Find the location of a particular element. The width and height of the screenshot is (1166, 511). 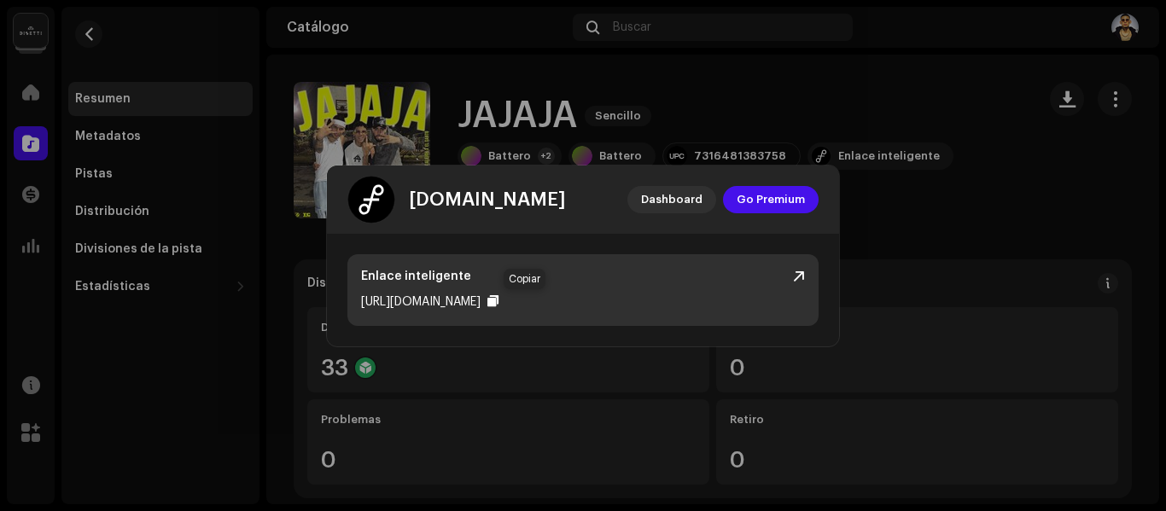

span: Go Premium is located at coordinates (771, 200).